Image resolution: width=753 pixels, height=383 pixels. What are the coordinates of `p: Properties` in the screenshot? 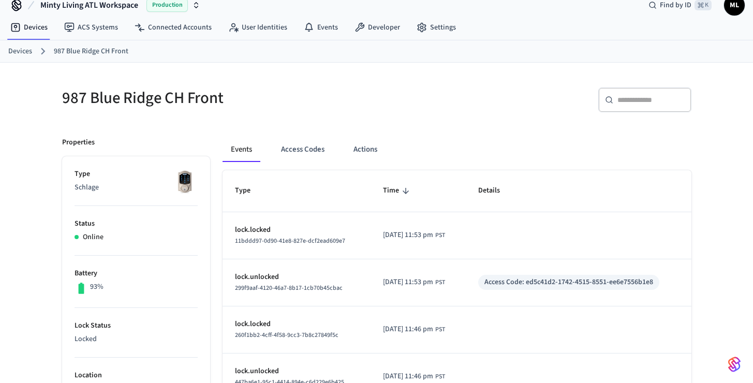 It's located at (78, 142).